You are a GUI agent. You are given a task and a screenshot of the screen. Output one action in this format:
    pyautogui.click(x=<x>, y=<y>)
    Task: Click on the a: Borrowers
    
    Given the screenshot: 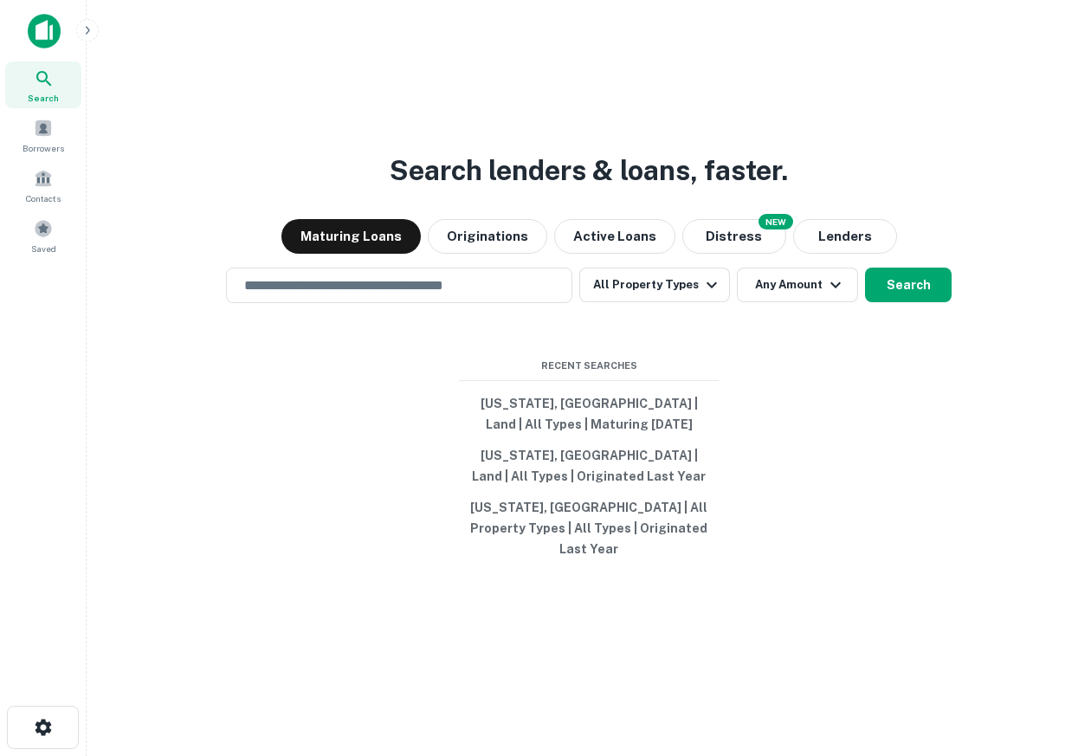 What is the action you would take?
    pyautogui.click(x=43, y=135)
    